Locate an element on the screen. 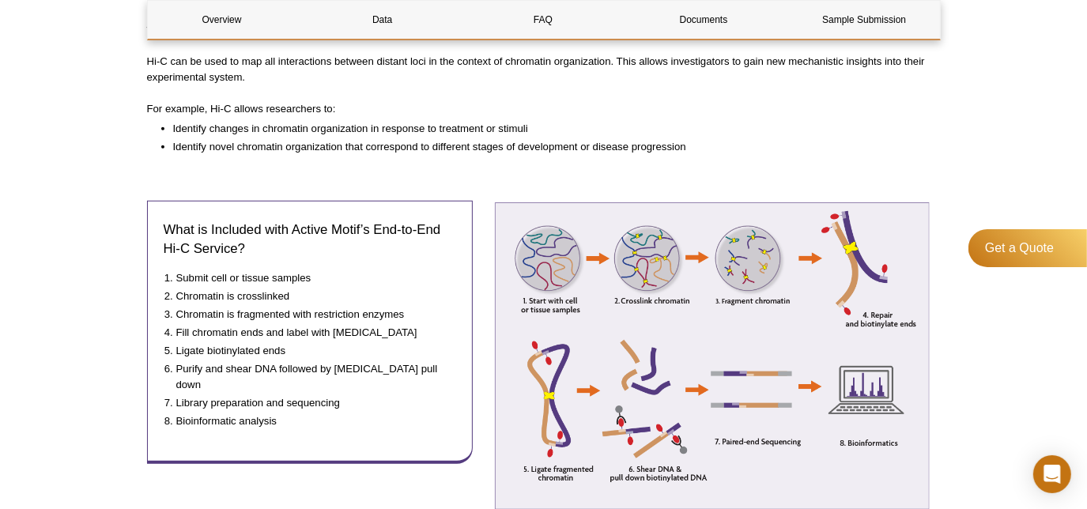  p: For example, Hi-C allows researchers to: is located at coordinates (544, 109).